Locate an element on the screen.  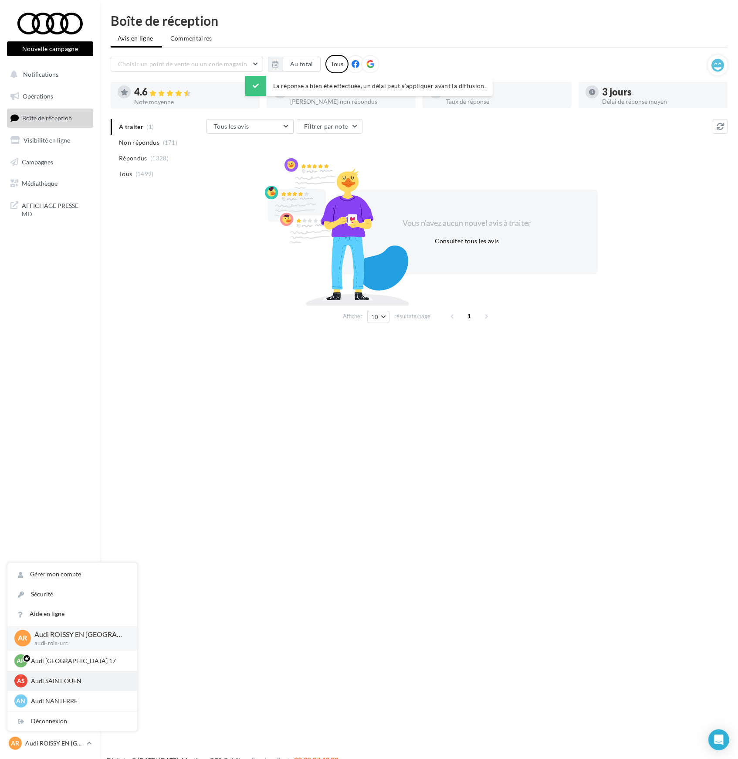
span: AFFICHAGE PRESSE MD is located at coordinates (56, 209).